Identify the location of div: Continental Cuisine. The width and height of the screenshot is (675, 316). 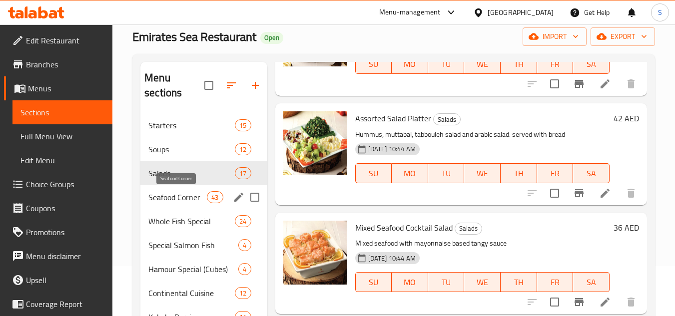
(191, 293).